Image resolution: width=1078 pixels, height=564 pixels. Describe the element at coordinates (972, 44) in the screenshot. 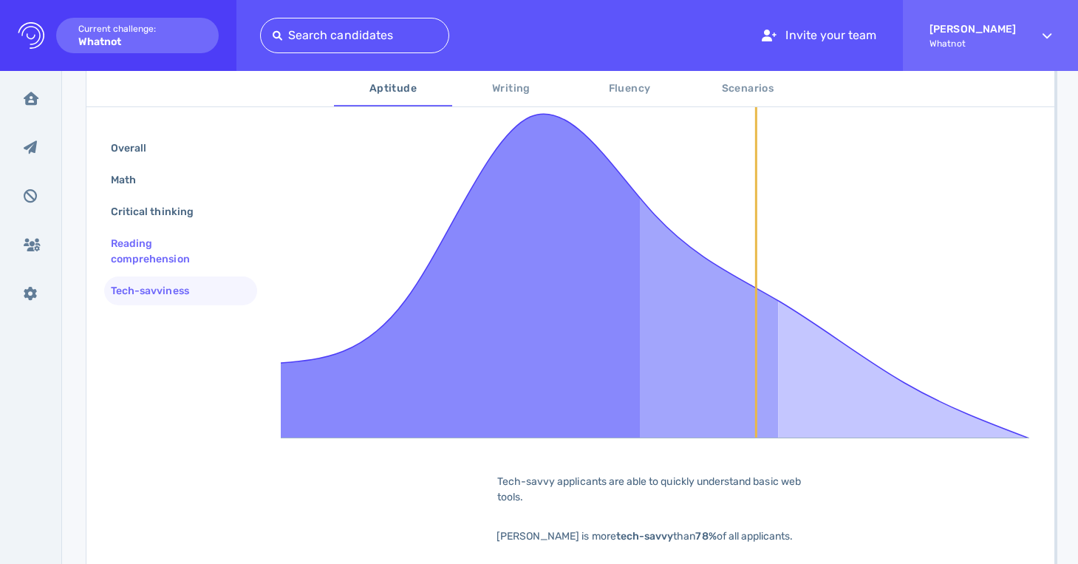

I see `span: Whatnot` at that location.